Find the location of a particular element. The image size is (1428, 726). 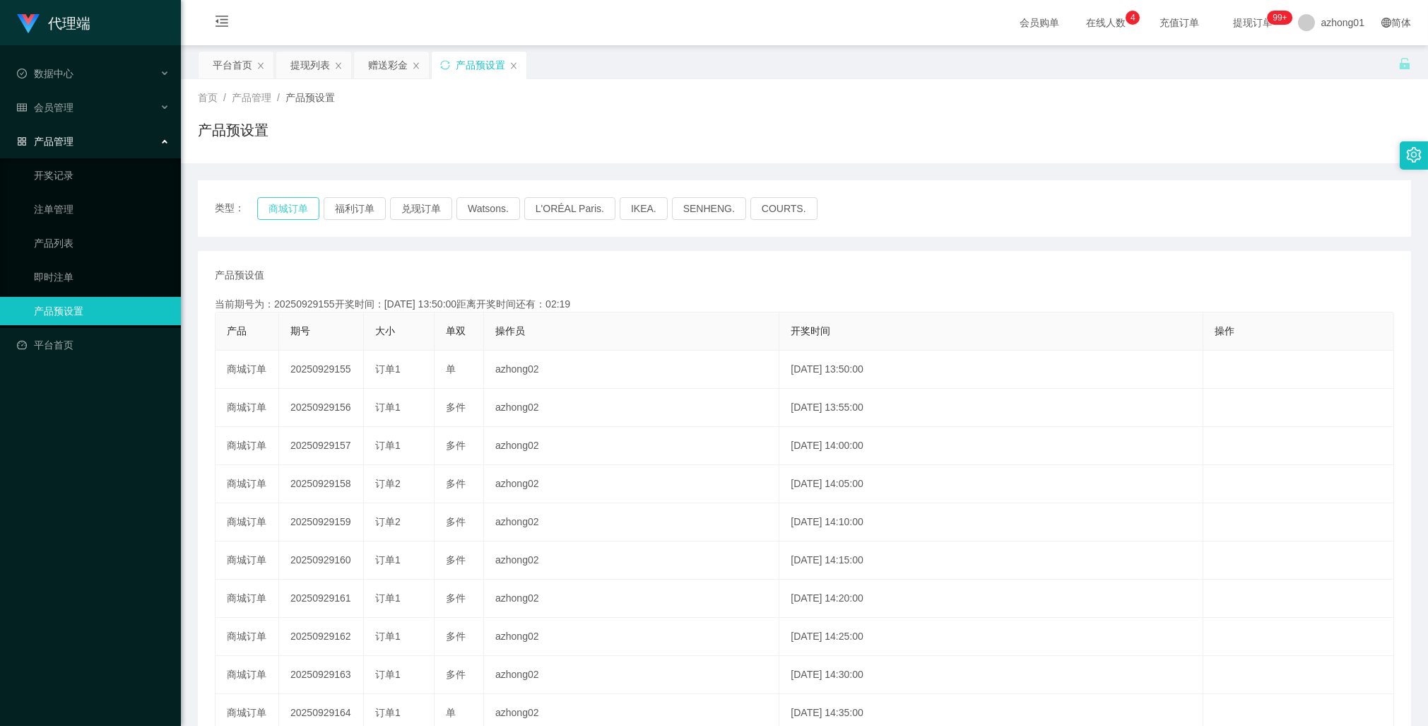

a: 开奖记录 is located at coordinates (102, 175).